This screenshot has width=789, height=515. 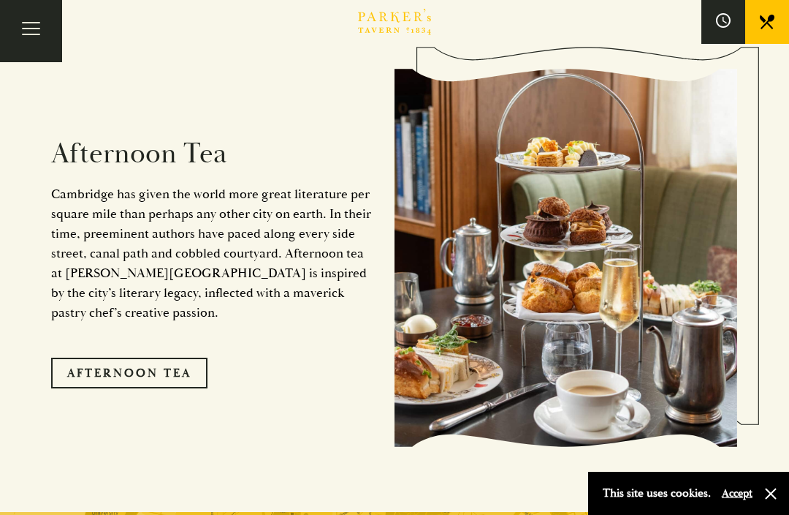 I want to click on a: Afternoon Tea, so click(x=129, y=373).